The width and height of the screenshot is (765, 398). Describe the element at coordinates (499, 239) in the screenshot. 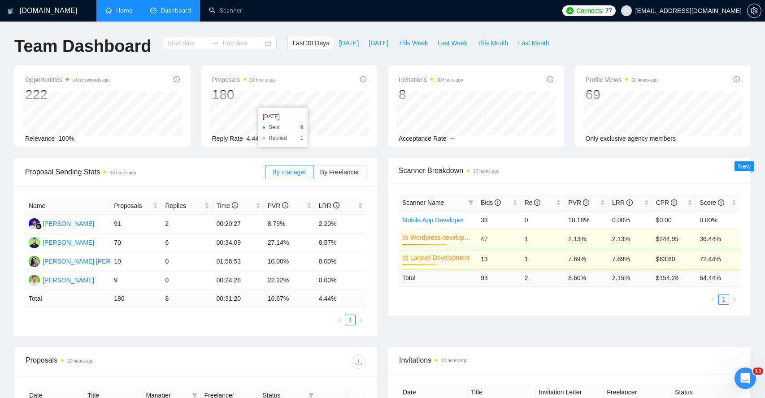

I see `td: 47` at that location.